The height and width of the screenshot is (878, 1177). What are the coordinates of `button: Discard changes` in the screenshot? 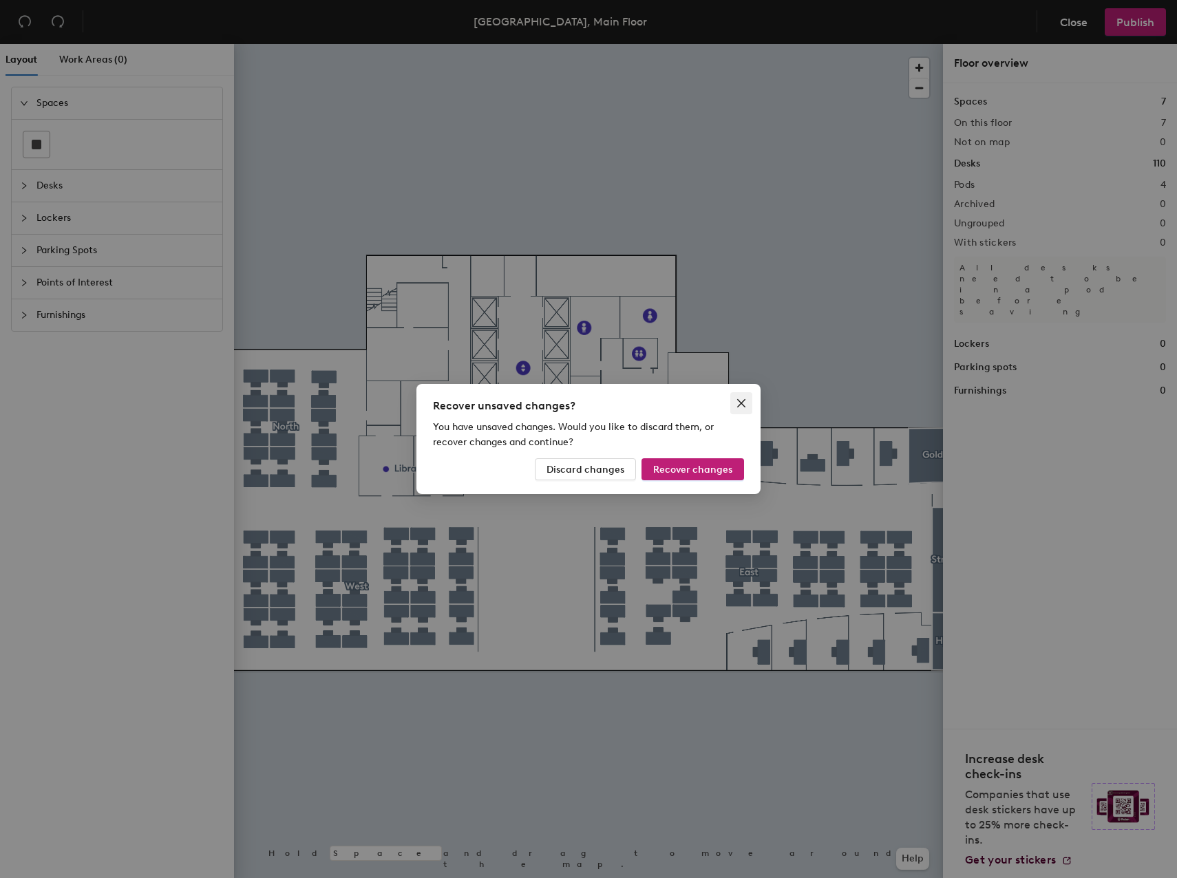 It's located at (585, 469).